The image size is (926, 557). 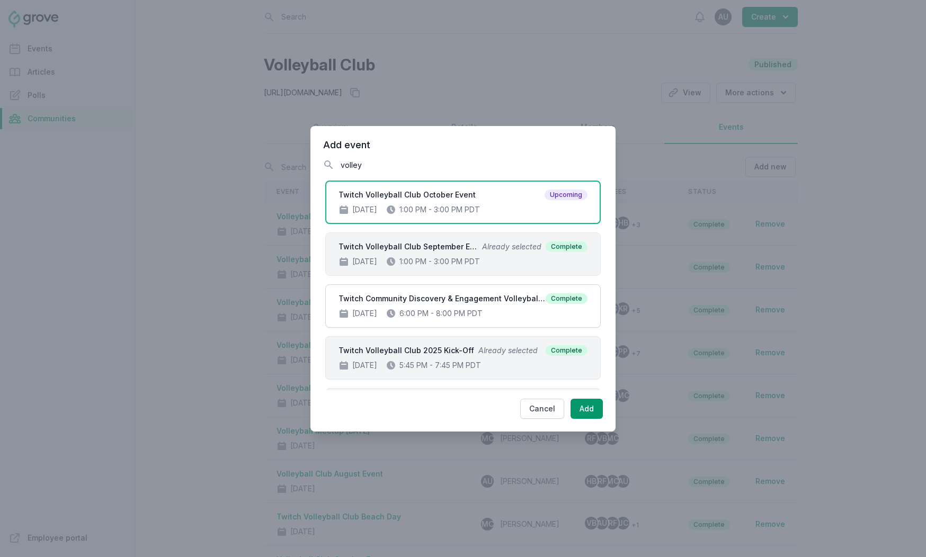 I want to click on h3: Add event, so click(x=463, y=145).